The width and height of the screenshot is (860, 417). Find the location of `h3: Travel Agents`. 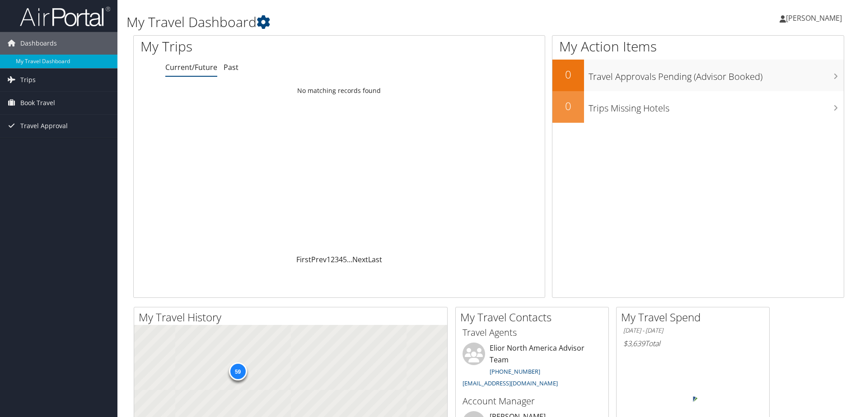

h3: Travel Agents is located at coordinates (532, 333).